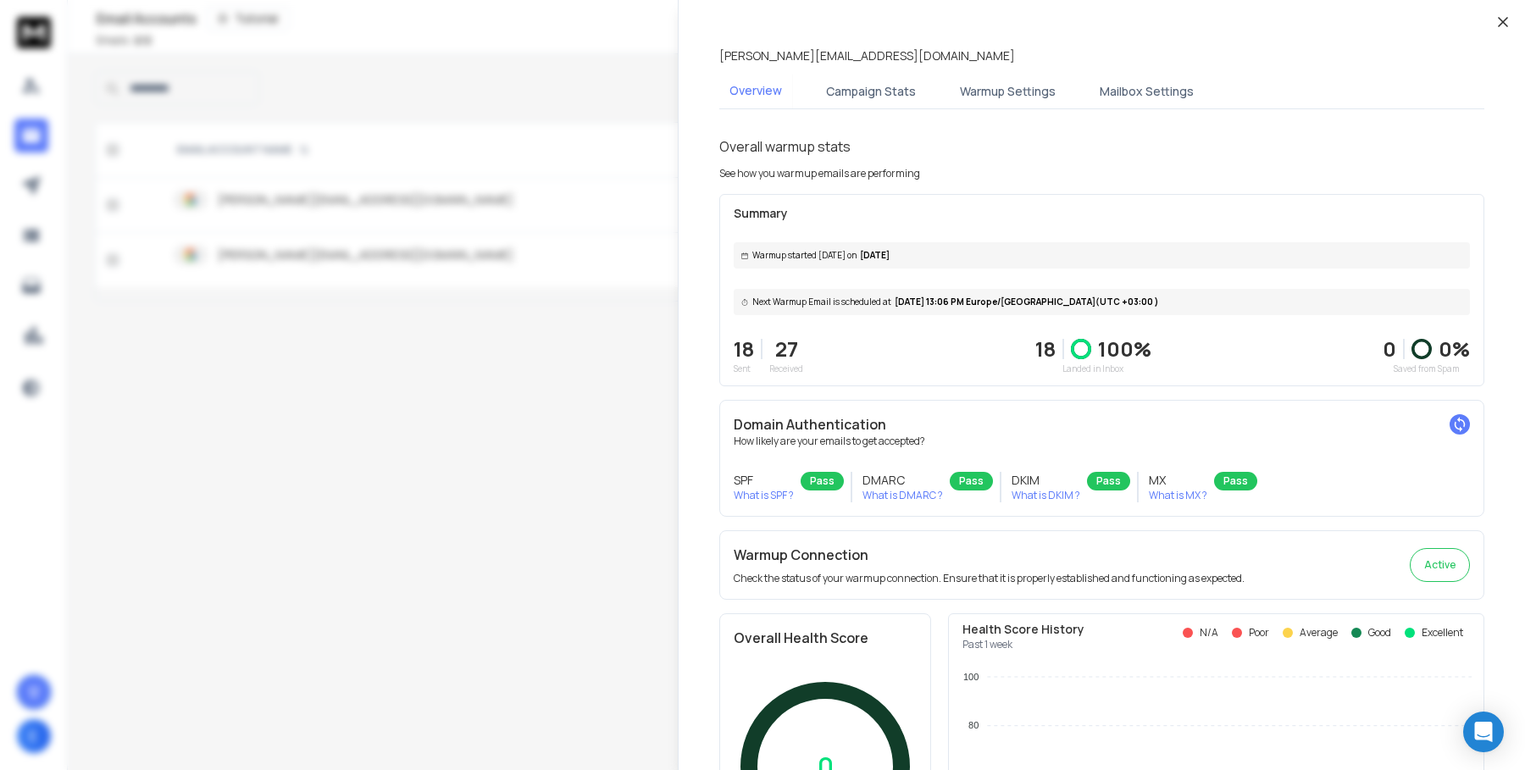 This screenshot has height=770, width=1525. Describe the element at coordinates (1101, 213) in the screenshot. I see `p: Summary` at that location.